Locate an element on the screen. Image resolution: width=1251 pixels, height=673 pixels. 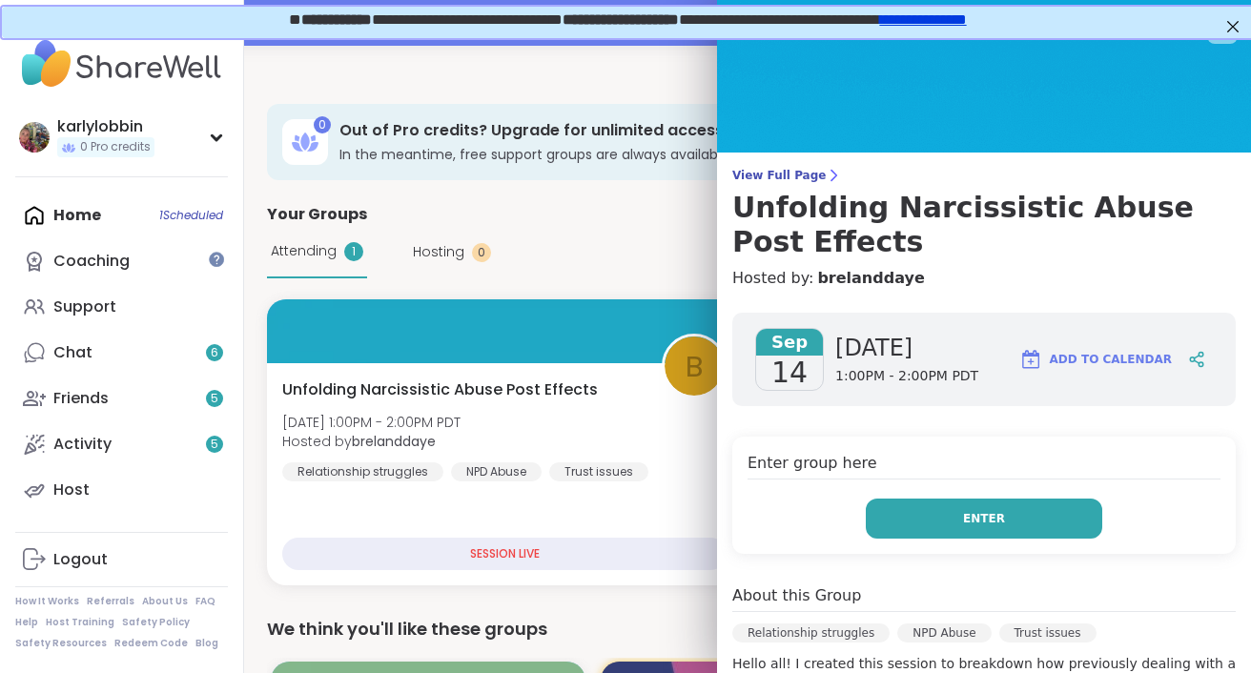
div: We think you'll like these groups is located at coordinates (747, 629).